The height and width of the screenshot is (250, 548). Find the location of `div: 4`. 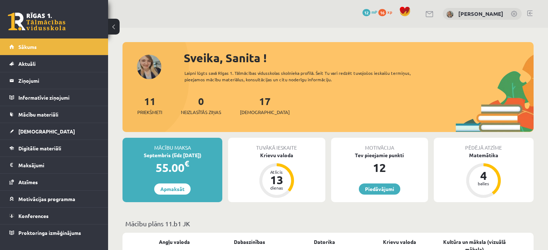

div: 4 is located at coordinates (484, 176).